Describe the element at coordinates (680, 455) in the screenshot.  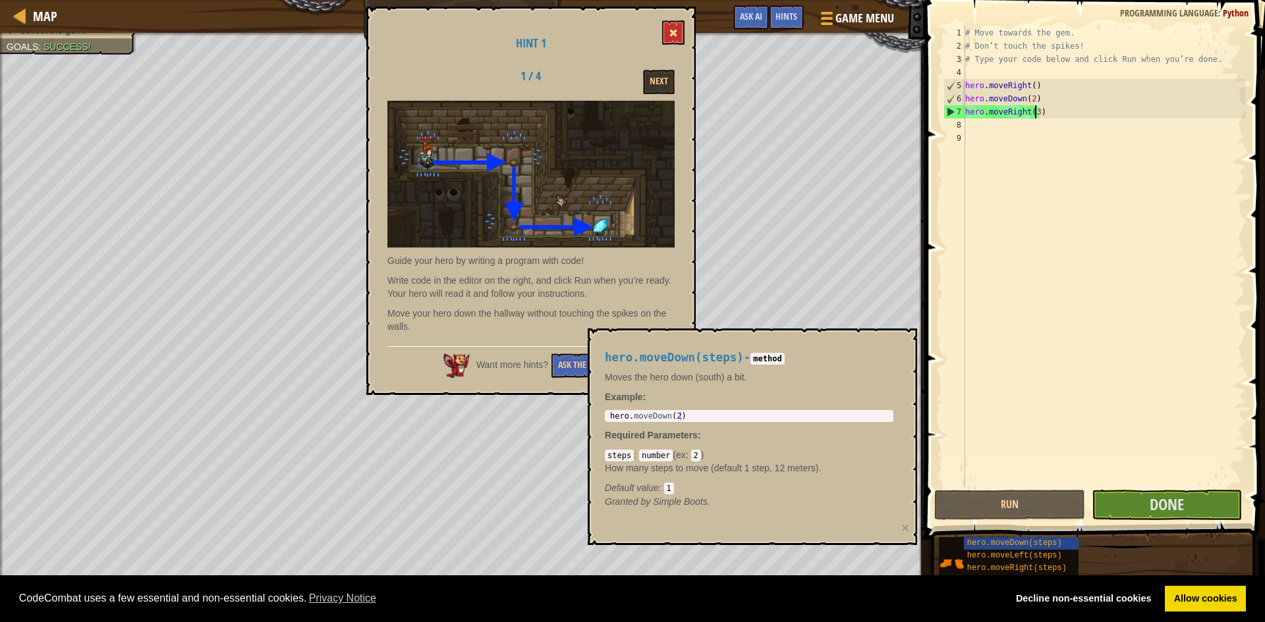
I see `span: ex` at that location.